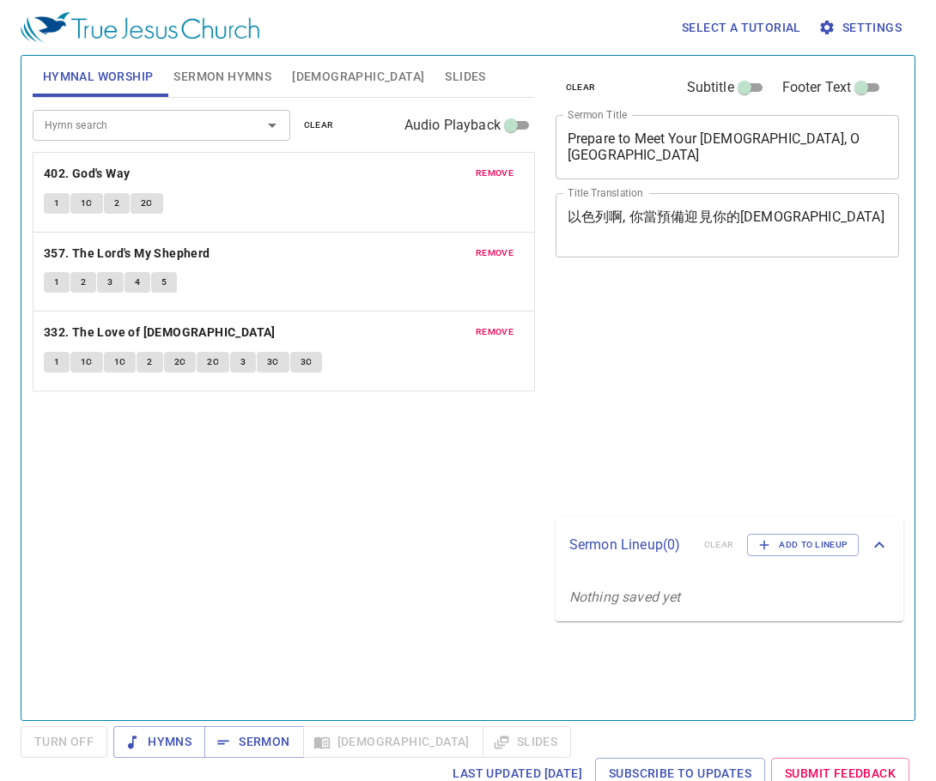 The width and height of the screenshot is (936, 781). What do you see at coordinates (140, 27) in the screenshot?
I see `img: True Jesus Church` at bounding box center [140, 27].